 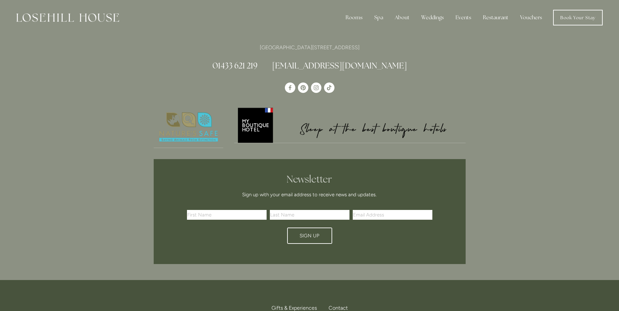 What do you see at coordinates (392, 215) in the screenshot?
I see `input: Email Address` at bounding box center [392, 215].